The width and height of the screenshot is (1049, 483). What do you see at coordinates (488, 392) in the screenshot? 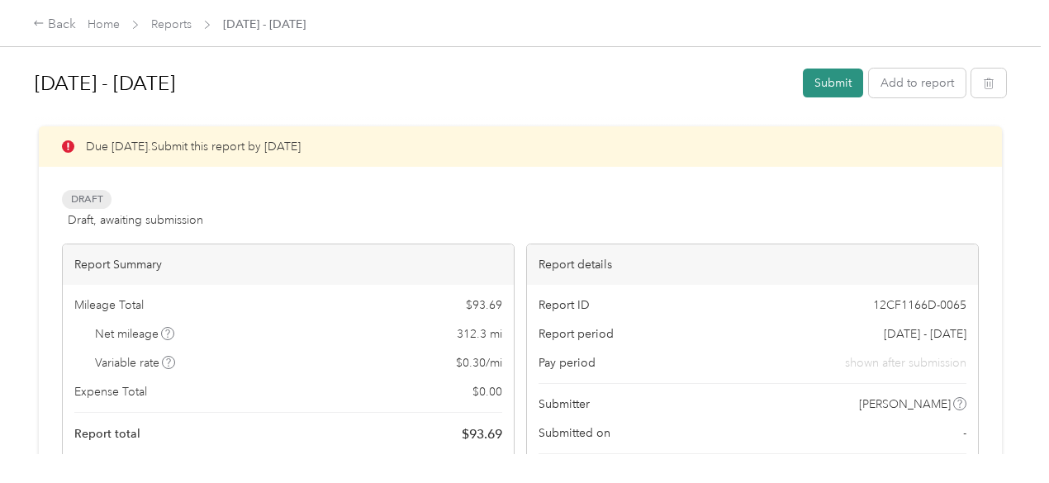
I see `span: $ 0.00` at bounding box center [488, 392].